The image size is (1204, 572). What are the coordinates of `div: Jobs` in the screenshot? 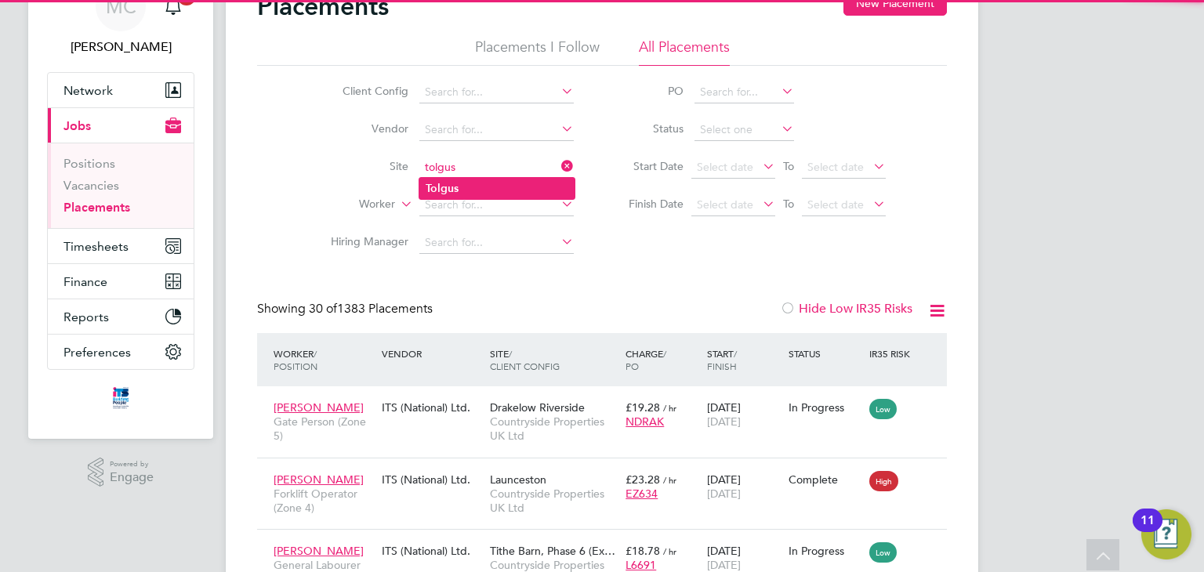 It's located at (121, 185).